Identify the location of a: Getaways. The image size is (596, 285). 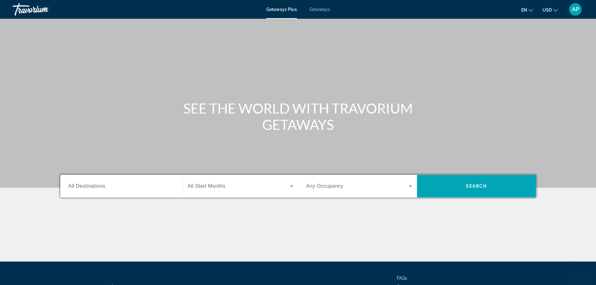
(319, 9).